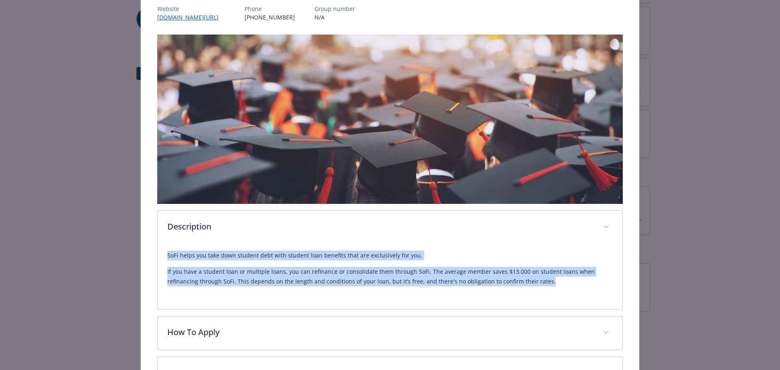  What do you see at coordinates (380, 332) in the screenshot?
I see `p: How To Apply` at bounding box center [380, 332].